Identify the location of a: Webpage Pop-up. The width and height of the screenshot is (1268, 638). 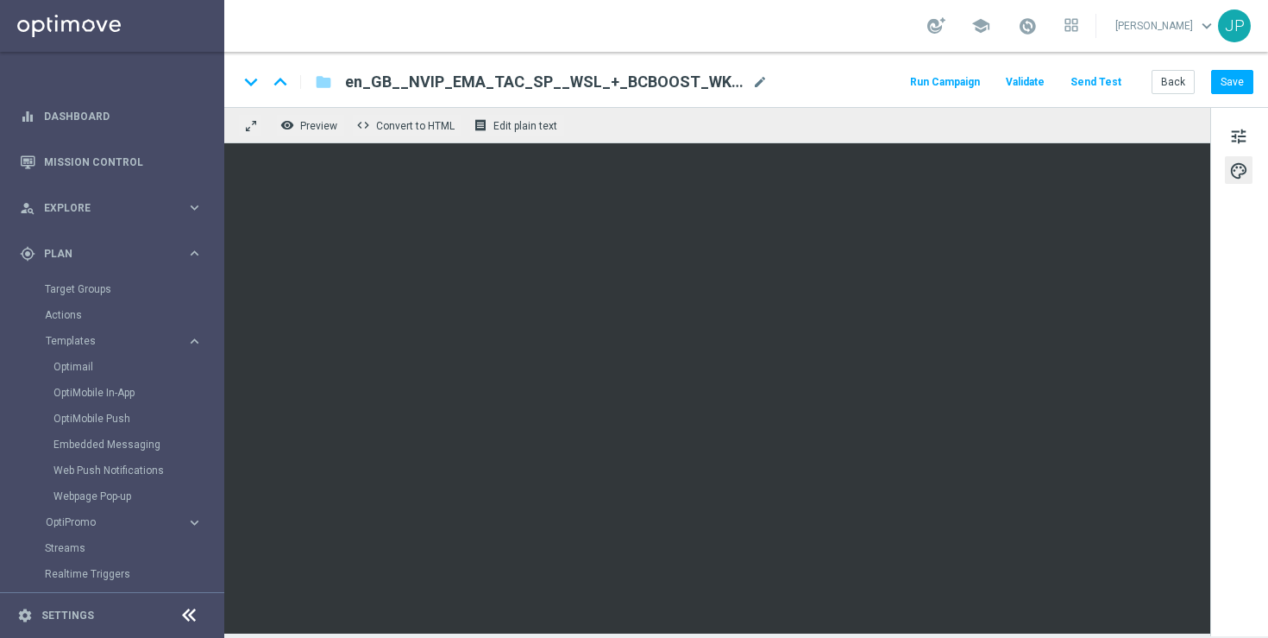
(116, 496).